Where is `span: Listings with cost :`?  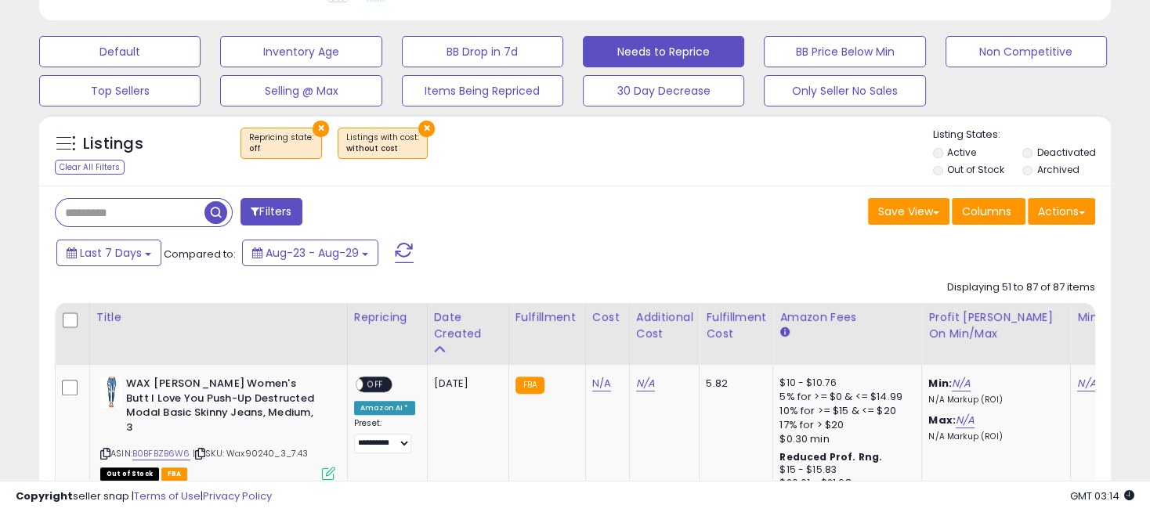
span: Listings with cost : is located at coordinates (382, 143).